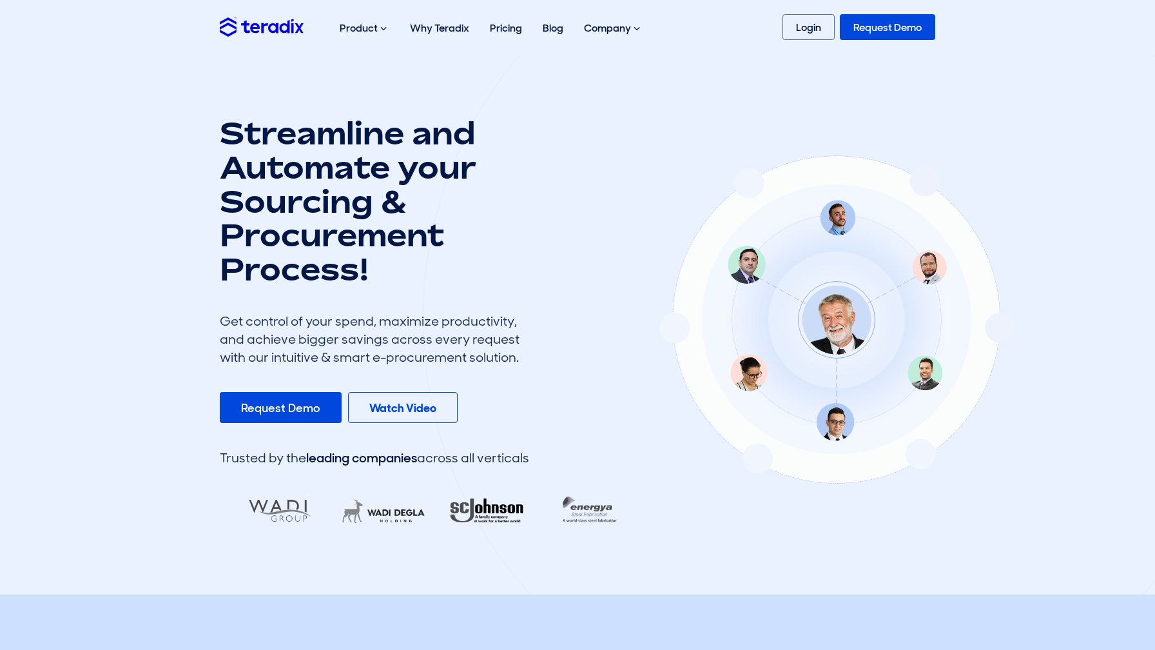 The height and width of the screenshot is (650, 1155). Describe the element at coordinates (613, 28) in the screenshot. I see `div: Company` at that location.